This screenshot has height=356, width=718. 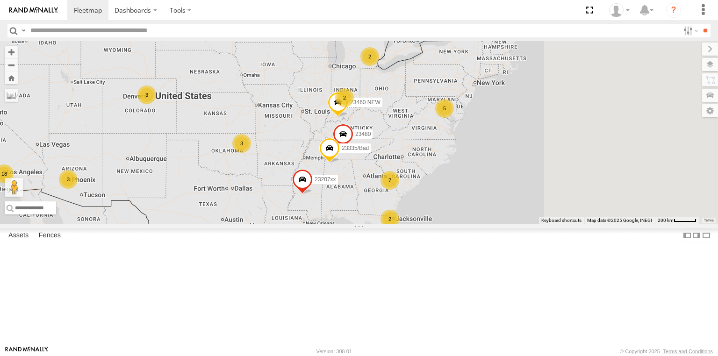 I want to click on label: Assets, so click(x=18, y=236).